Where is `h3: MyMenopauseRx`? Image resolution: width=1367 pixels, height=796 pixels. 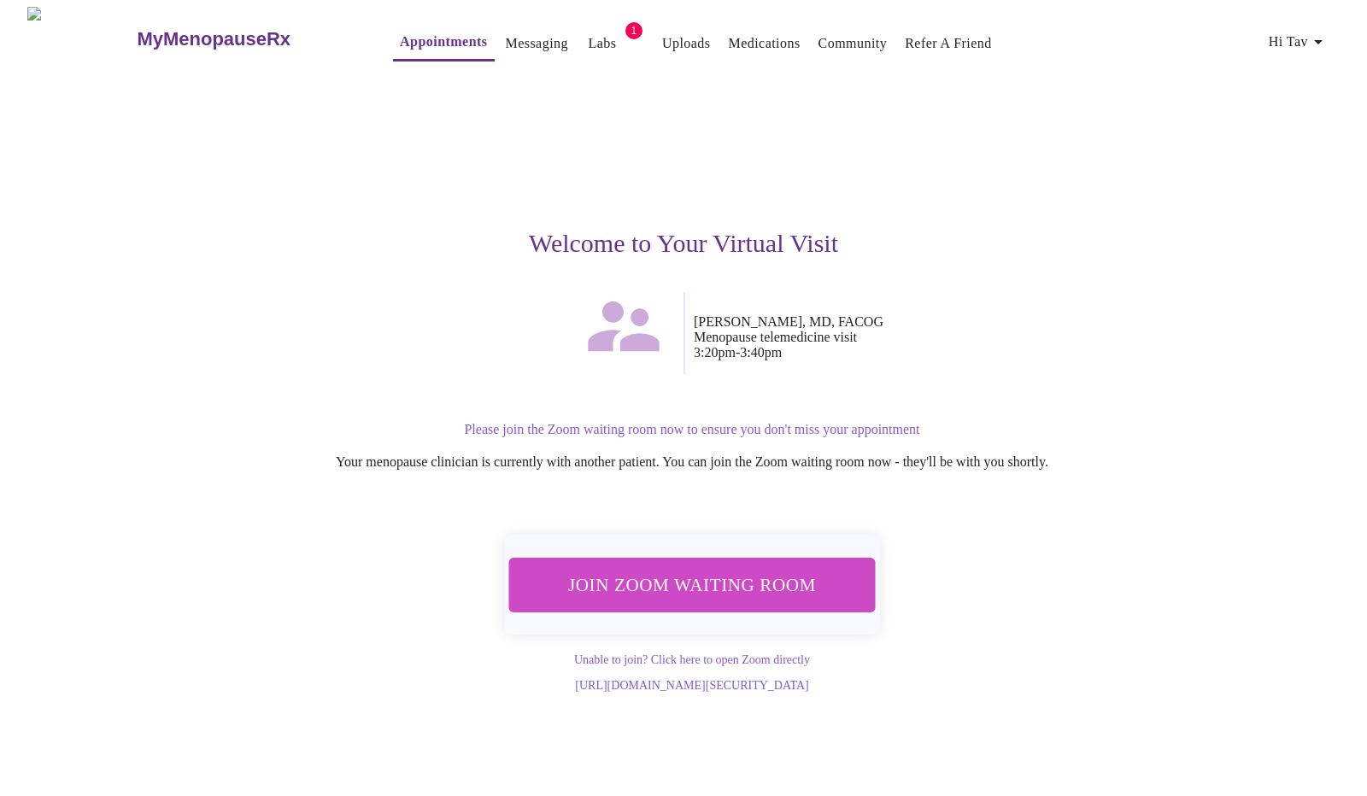 h3: MyMenopauseRx is located at coordinates (214, 39).